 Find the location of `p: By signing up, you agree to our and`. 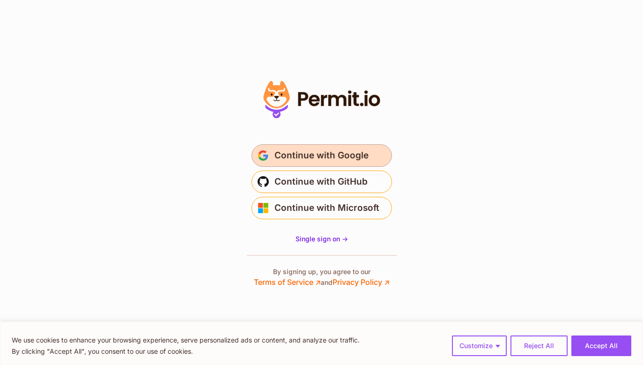

p: By signing up, you agree to our and is located at coordinates (322, 277).